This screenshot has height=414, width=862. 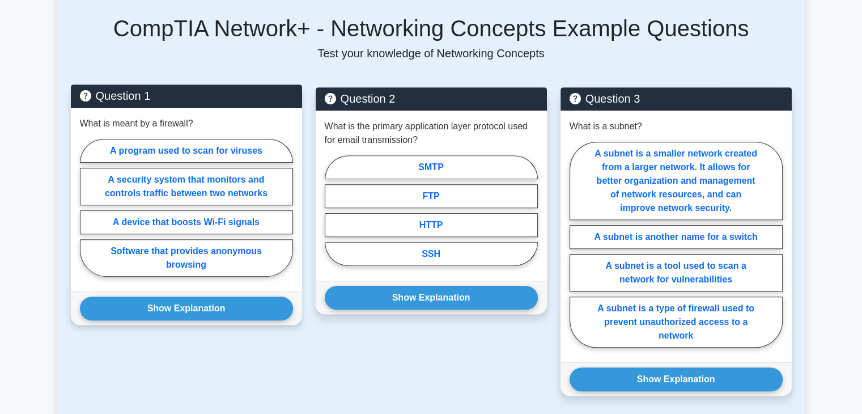 I want to click on h5: Question 3, so click(x=676, y=99).